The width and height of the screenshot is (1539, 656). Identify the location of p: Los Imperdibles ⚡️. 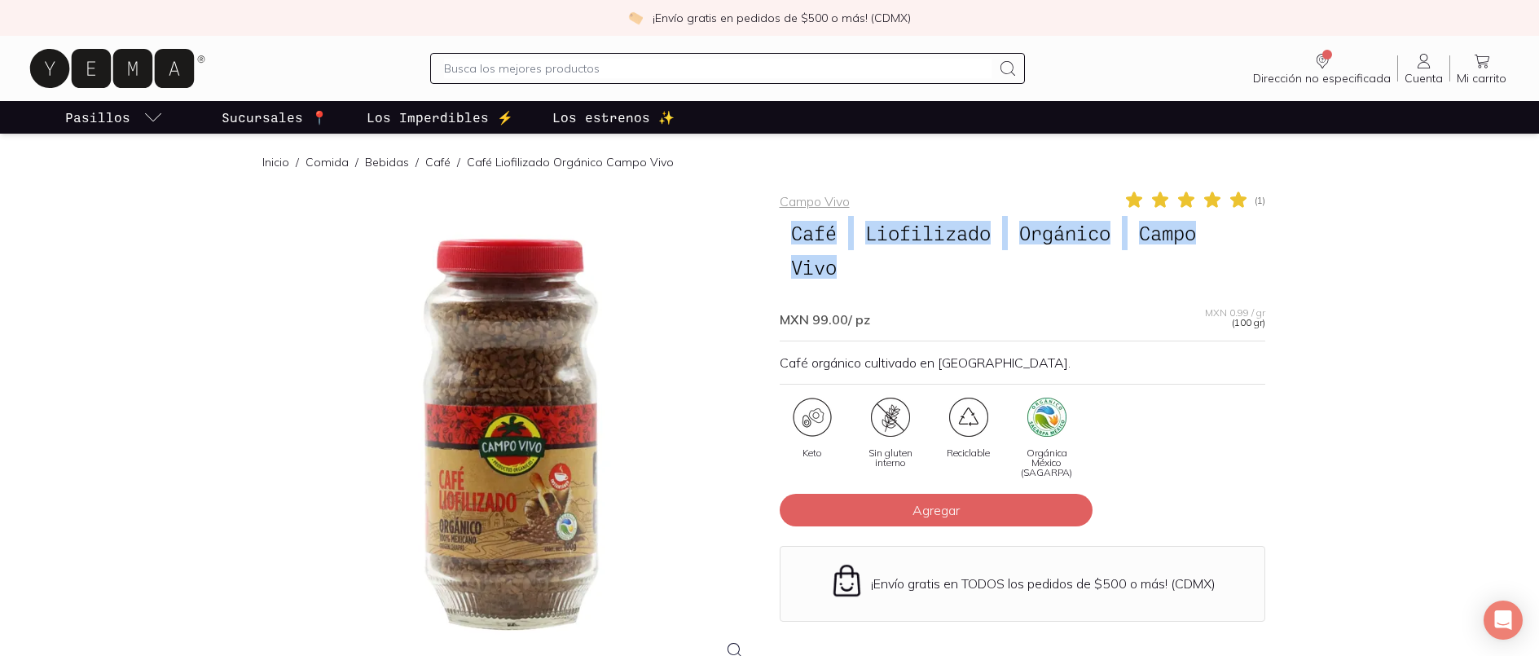
(440, 117).